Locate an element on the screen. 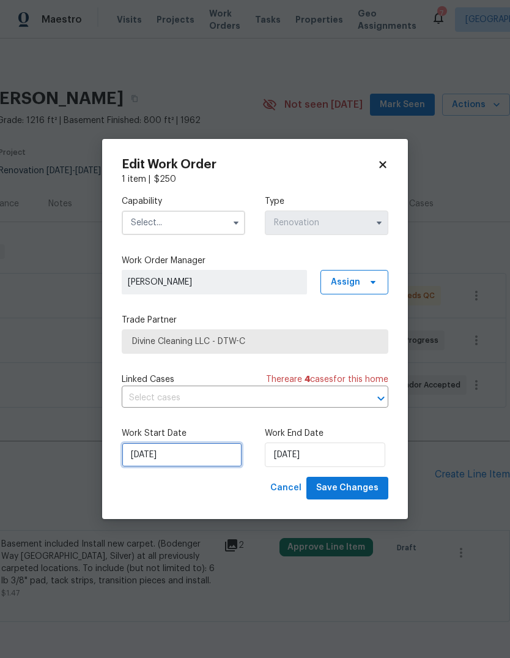  span: Assign is located at coordinates (346, 282).